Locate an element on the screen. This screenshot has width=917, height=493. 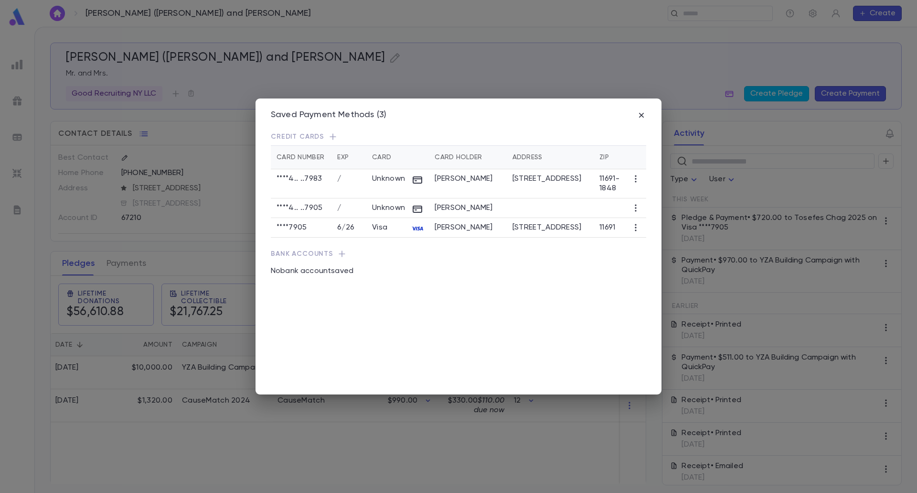
th: Card Number is located at coordinates (301, 157).